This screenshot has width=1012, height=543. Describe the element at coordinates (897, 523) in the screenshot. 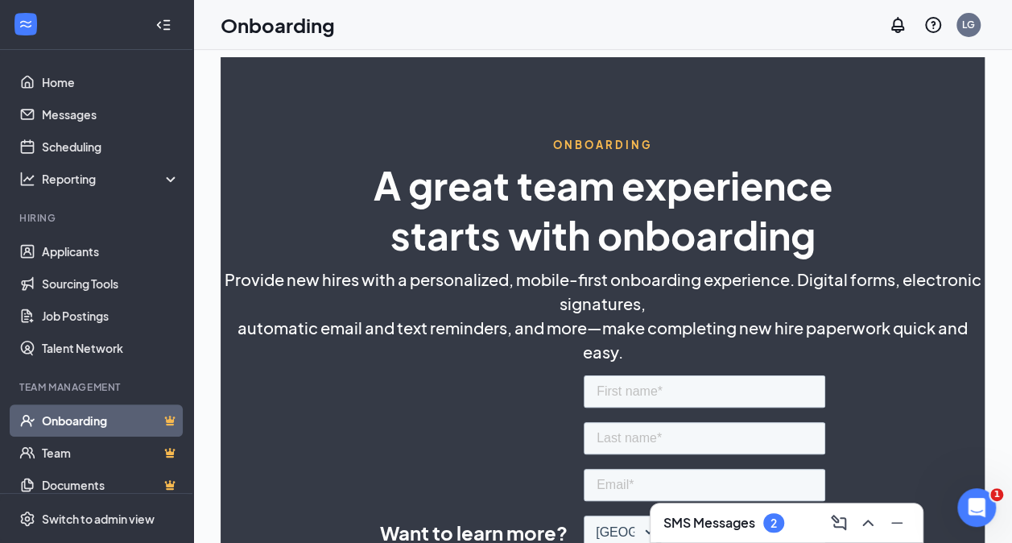

I see `svg: Minimize` at that location.